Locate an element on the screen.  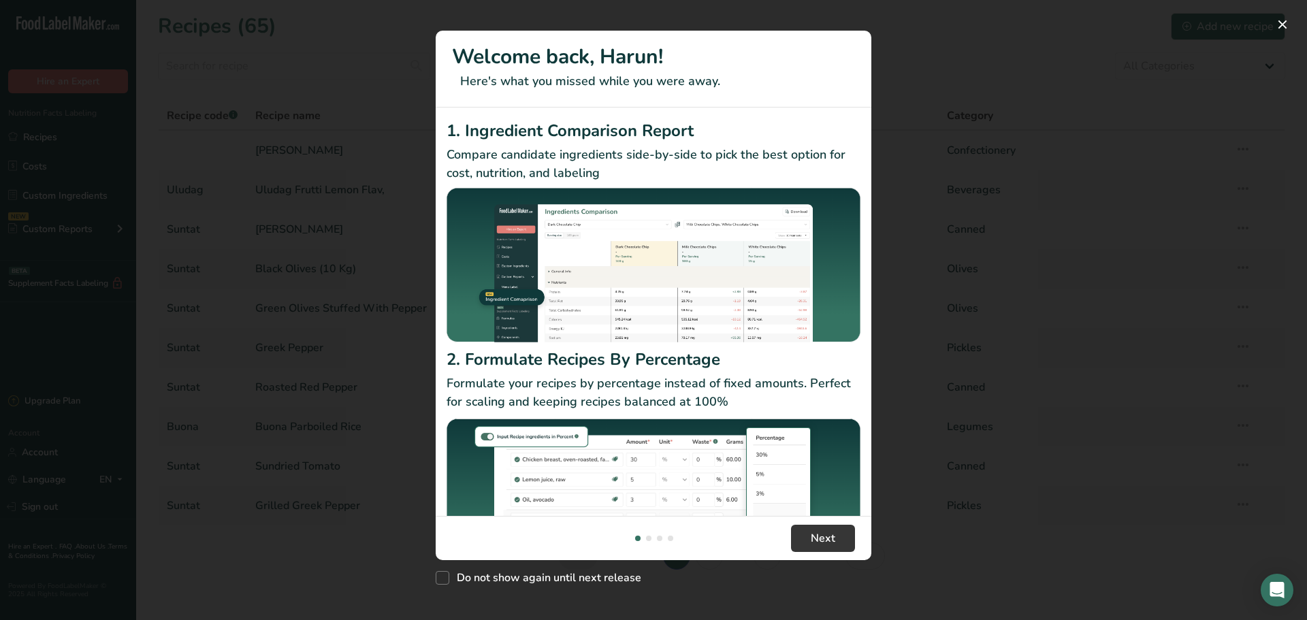
p: Here's what you missed while you were away. is located at coordinates (654, 81).